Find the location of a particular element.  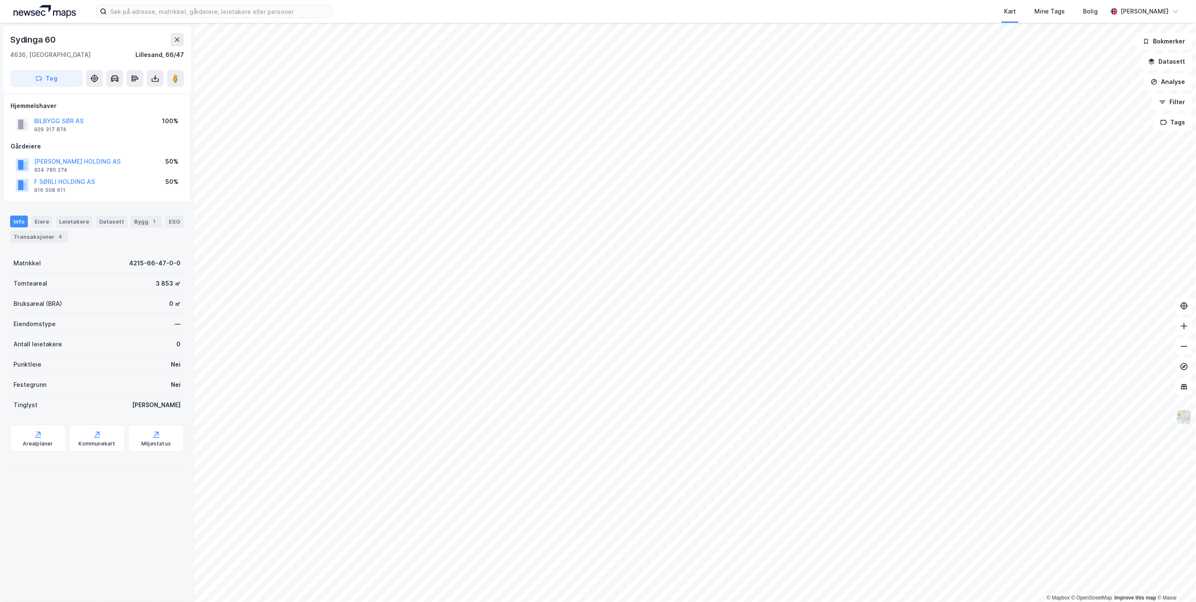

div: Eiendomstype is located at coordinates (35, 324).